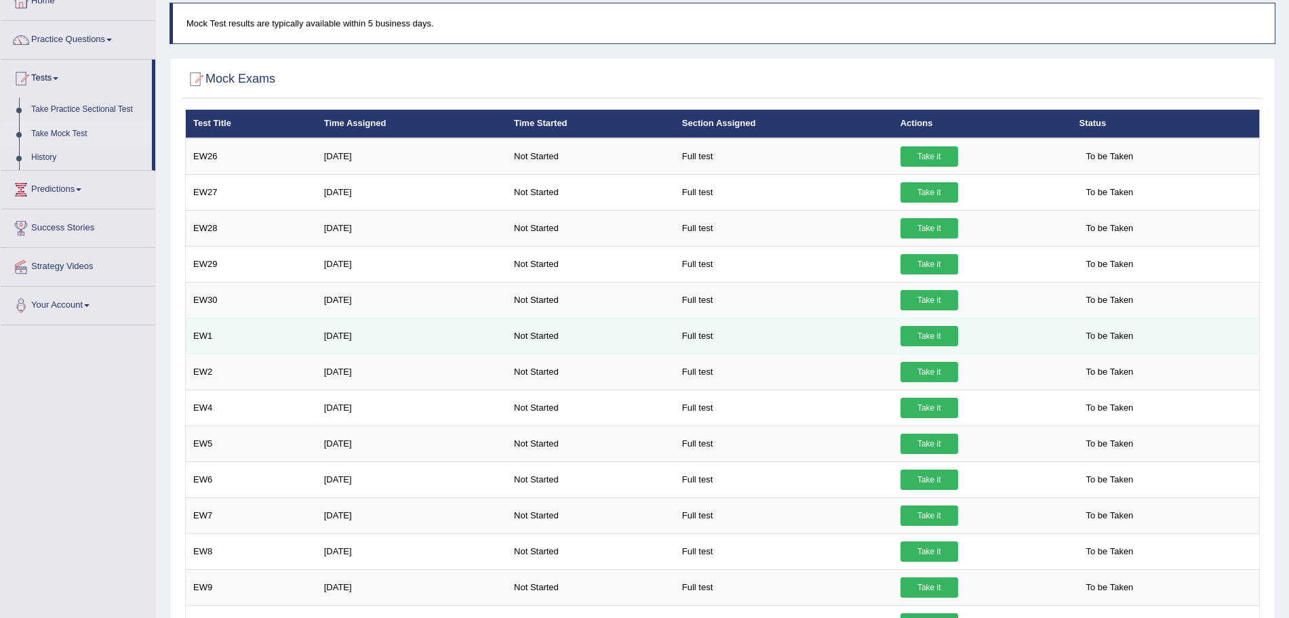 This screenshot has width=1289, height=618. I want to click on th: Test Title, so click(251, 124).